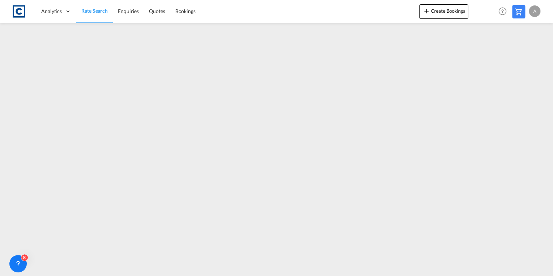 The width and height of the screenshot is (553, 276). What do you see at coordinates (94, 10) in the screenshot?
I see `span: Rate Search` at bounding box center [94, 10].